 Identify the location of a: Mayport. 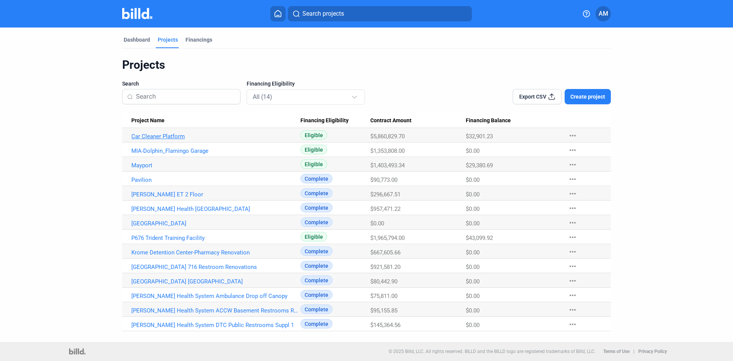
(216, 165).